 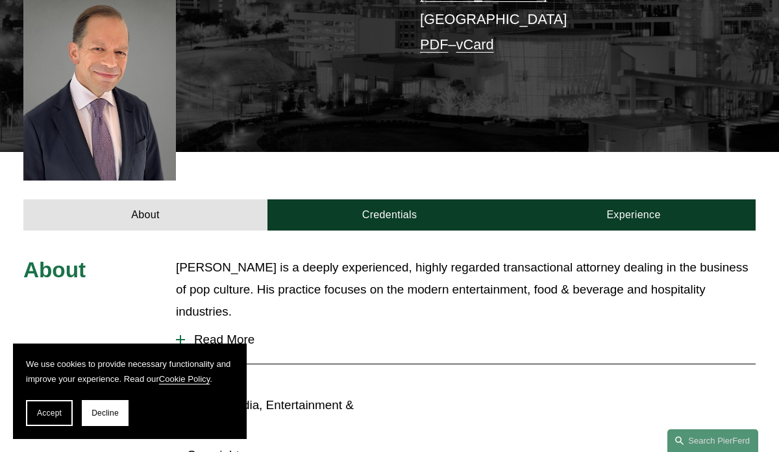 I want to click on span: Decline, so click(x=105, y=413).